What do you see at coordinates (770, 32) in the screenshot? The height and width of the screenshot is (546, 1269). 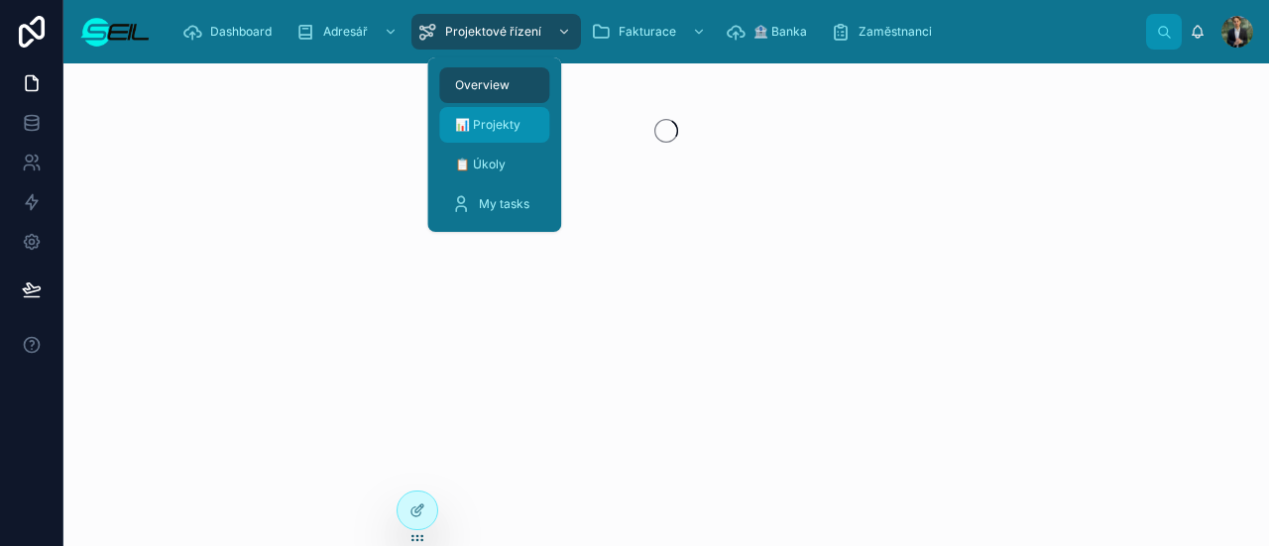 I see `a: 🏦 Banka` at bounding box center [770, 32].